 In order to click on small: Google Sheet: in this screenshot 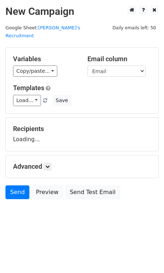, I will do `click(43, 32)`.